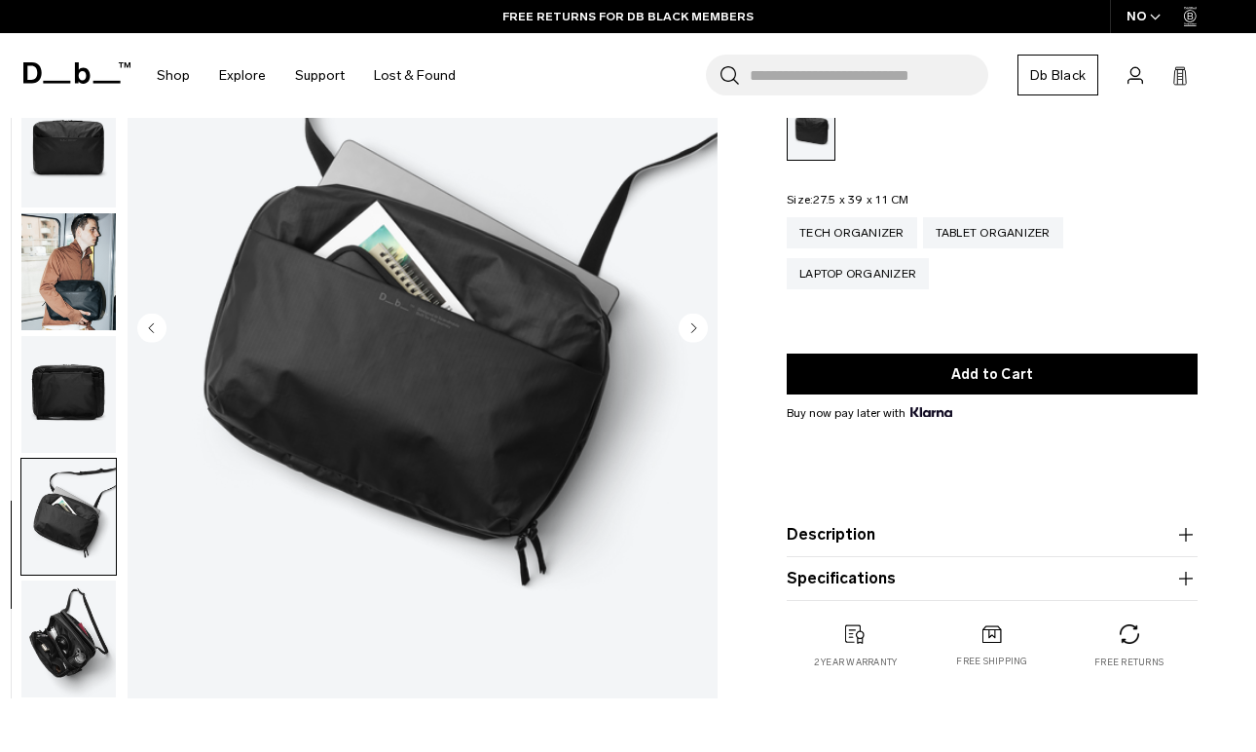 The height and width of the screenshot is (752, 1256). What do you see at coordinates (173, 75) in the screenshot?
I see `a: Shop` at bounding box center [173, 75].